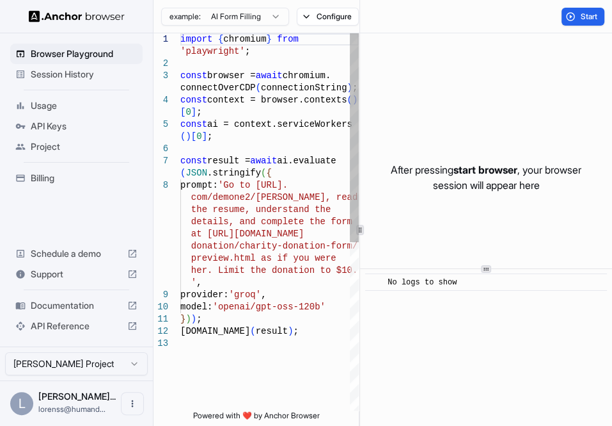  What do you see at coordinates (288, 39) in the screenshot?
I see `span: from` at bounding box center [288, 39].